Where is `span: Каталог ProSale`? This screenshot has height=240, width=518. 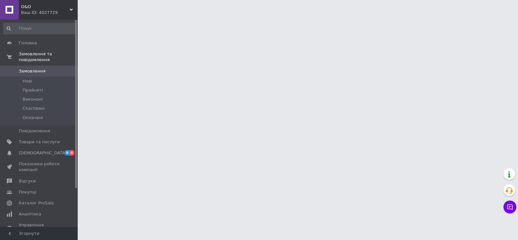 span: Каталог ProSale is located at coordinates (36, 203).